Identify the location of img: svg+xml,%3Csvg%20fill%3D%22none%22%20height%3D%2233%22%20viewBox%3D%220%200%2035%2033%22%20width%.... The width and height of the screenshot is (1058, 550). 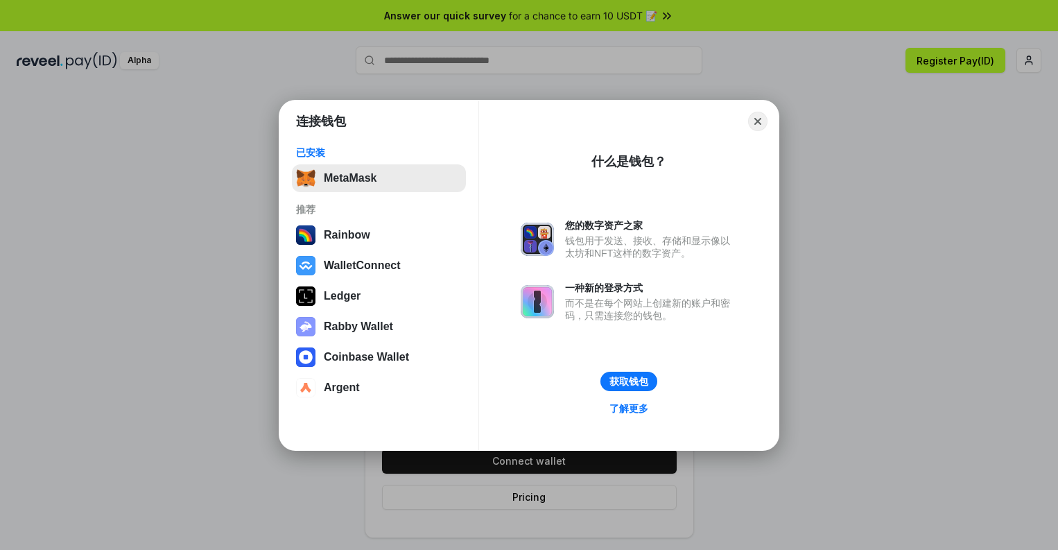
(306, 178).